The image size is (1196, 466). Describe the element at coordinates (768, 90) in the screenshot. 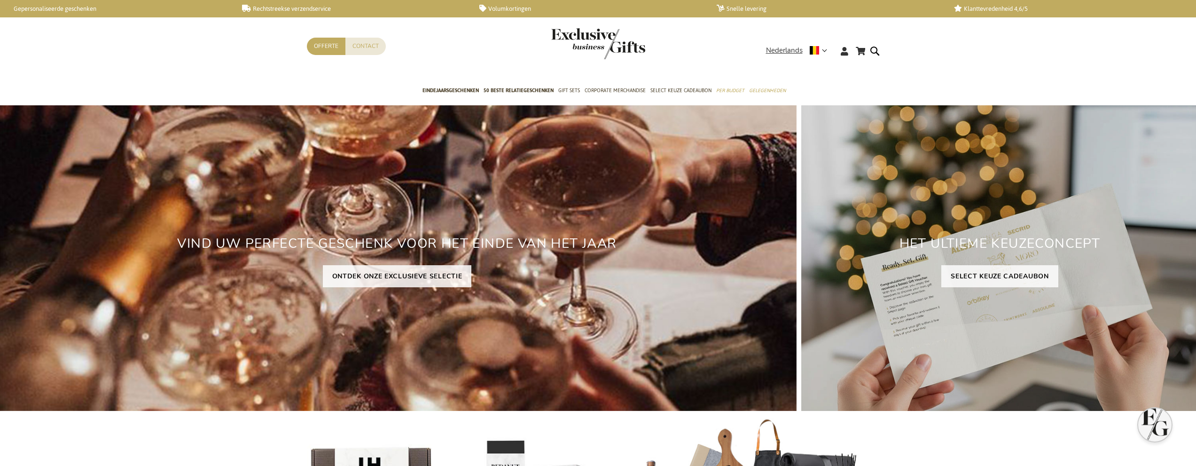

I see `span: Gelegenheden` at that location.